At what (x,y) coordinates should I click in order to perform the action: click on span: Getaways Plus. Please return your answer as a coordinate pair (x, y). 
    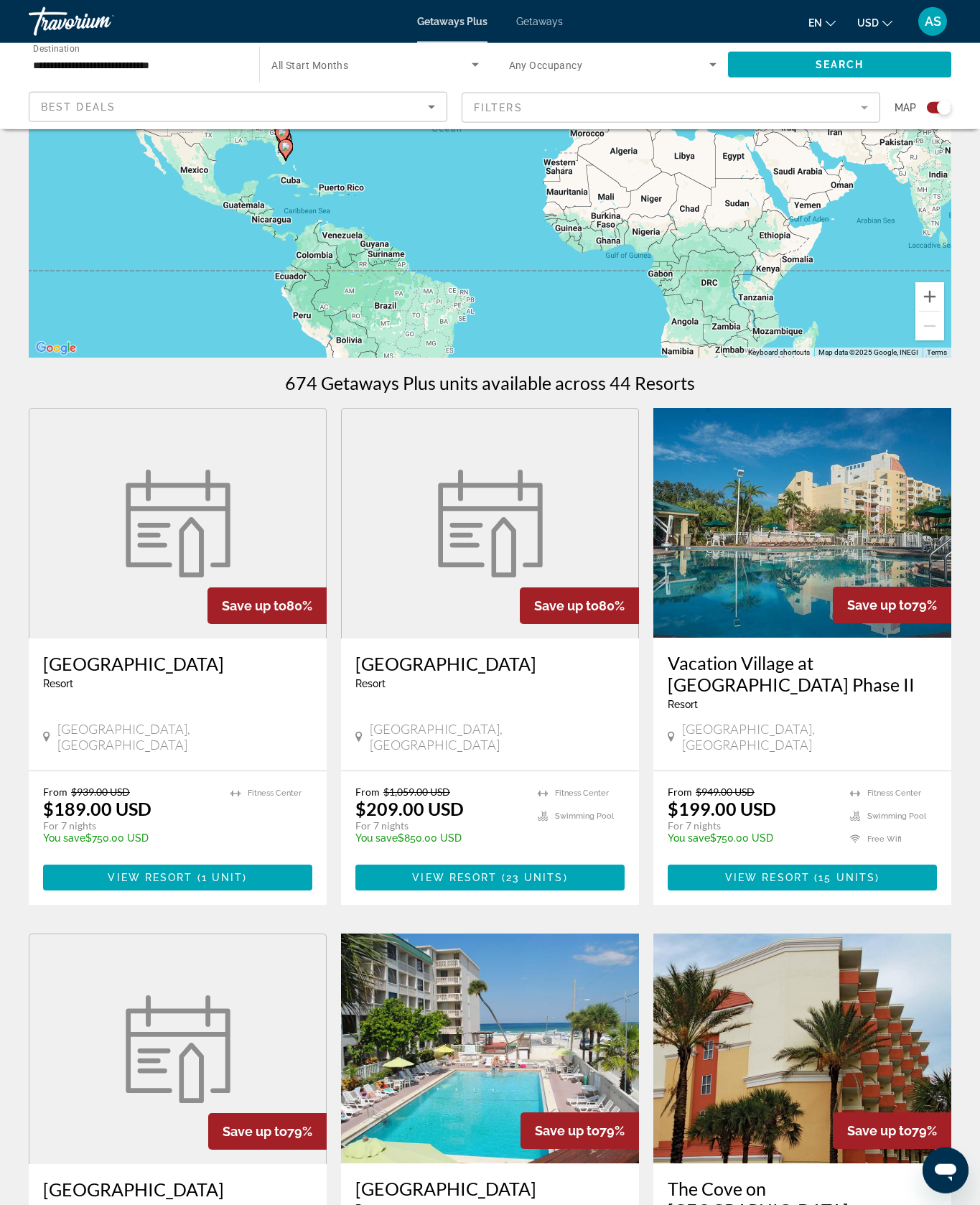
    Looking at the image, I should click on (452, 22).